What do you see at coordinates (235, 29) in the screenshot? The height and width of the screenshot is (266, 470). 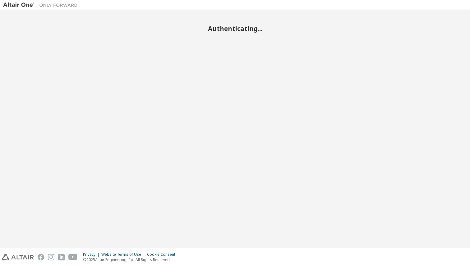 I see `h2: Authenticating...` at bounding box center [235, 29].